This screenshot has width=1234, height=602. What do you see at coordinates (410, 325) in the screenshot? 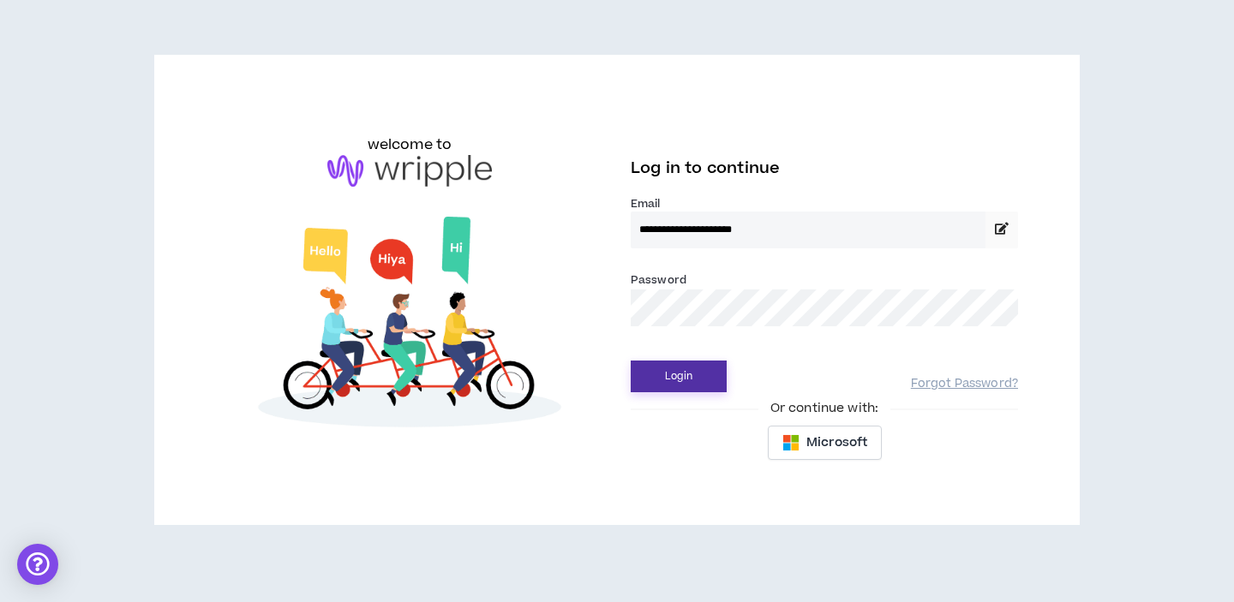
I see `img: Welcome to Wripple` at bounding box center [410, 325].